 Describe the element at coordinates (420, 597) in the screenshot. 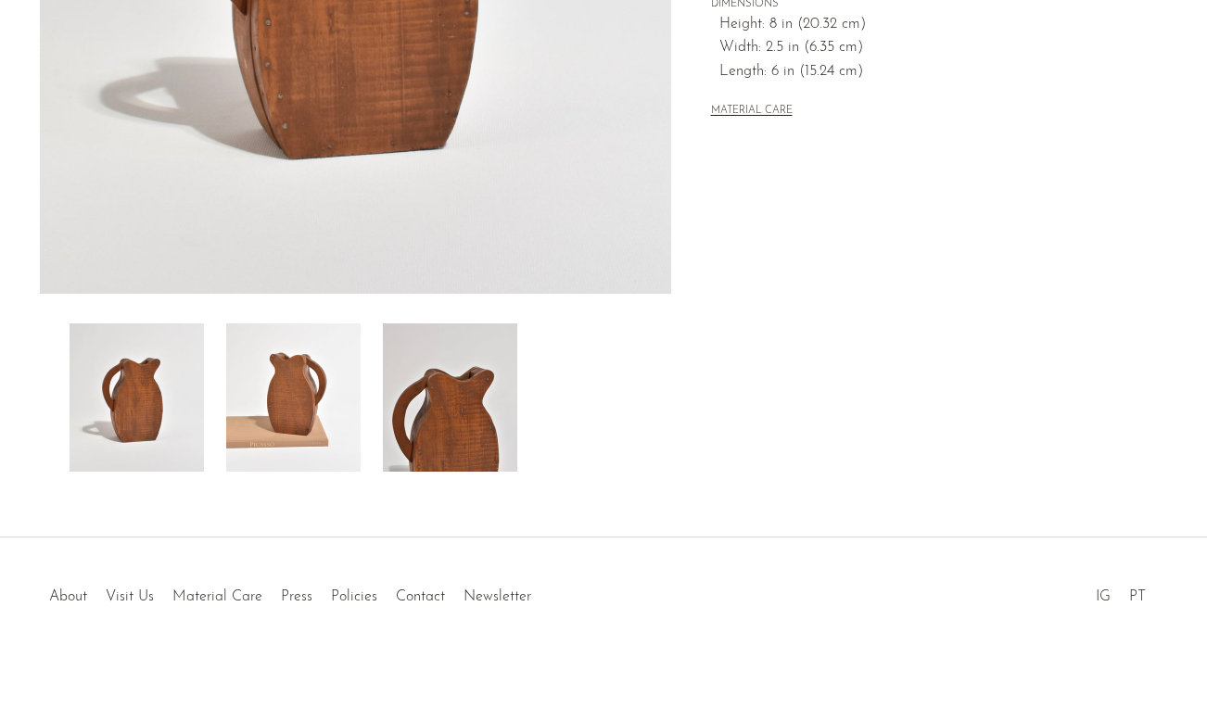

I see `a: Contact` at that location.